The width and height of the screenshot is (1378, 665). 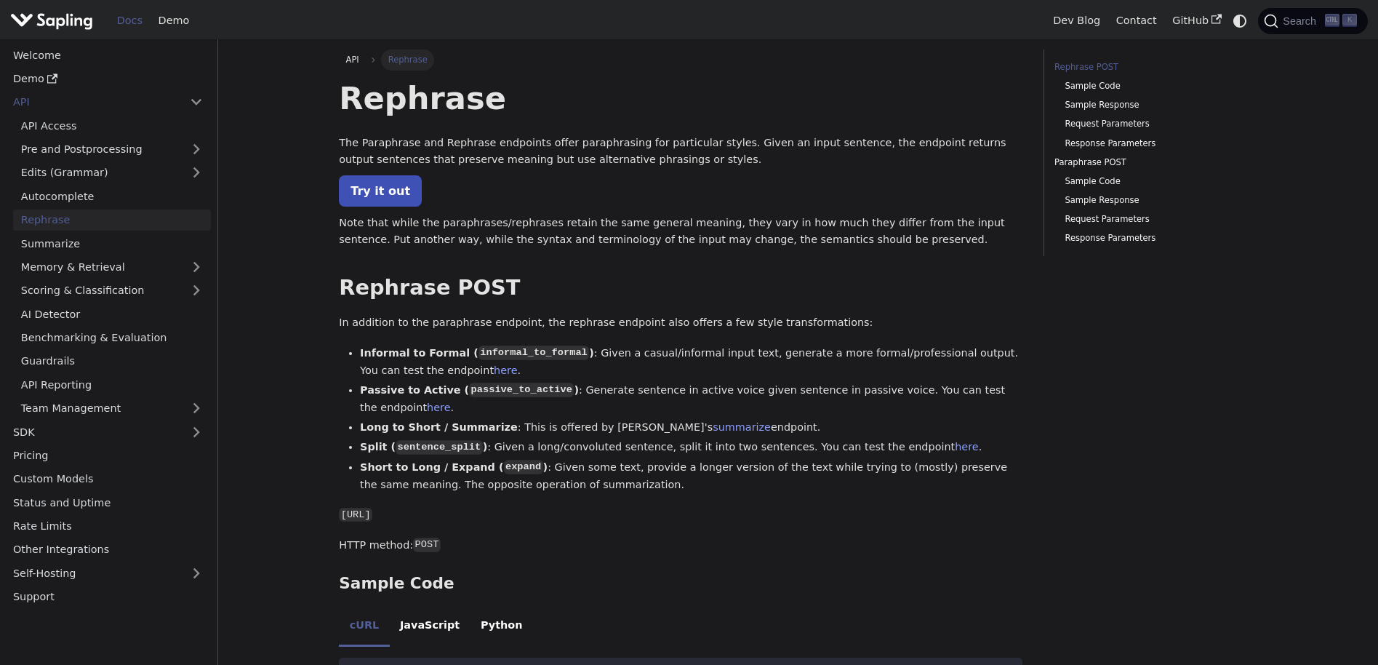 I want to click on nav: Breadcrumbs, so click(x=681, y=60).